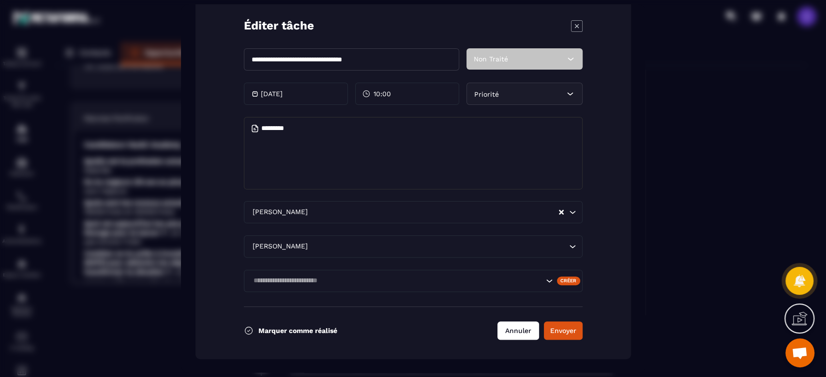  Describe the element at coordinates (561, 212) in the screenshot. I see `button: Clear Selected` at that location.